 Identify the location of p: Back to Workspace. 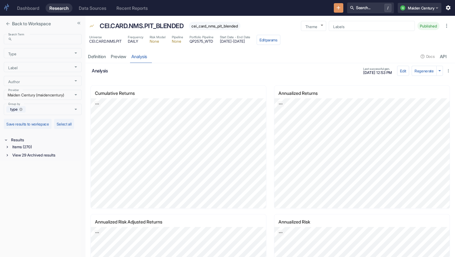
(31, 23).